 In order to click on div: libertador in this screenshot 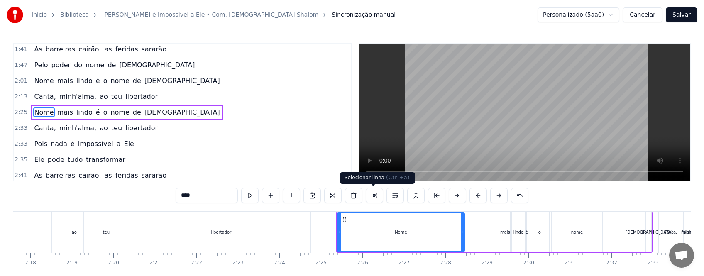, I will do `click(221, 232)`.